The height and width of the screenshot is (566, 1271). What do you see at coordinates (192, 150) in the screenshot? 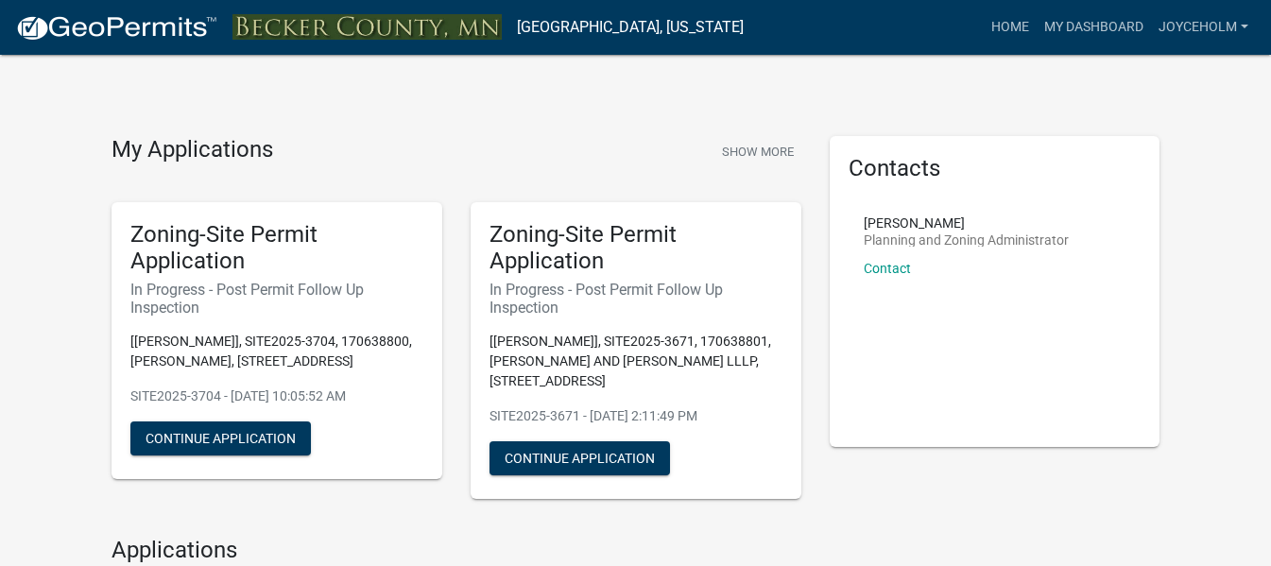
I see `h4: My Applications` at bounding box center [192, 150].